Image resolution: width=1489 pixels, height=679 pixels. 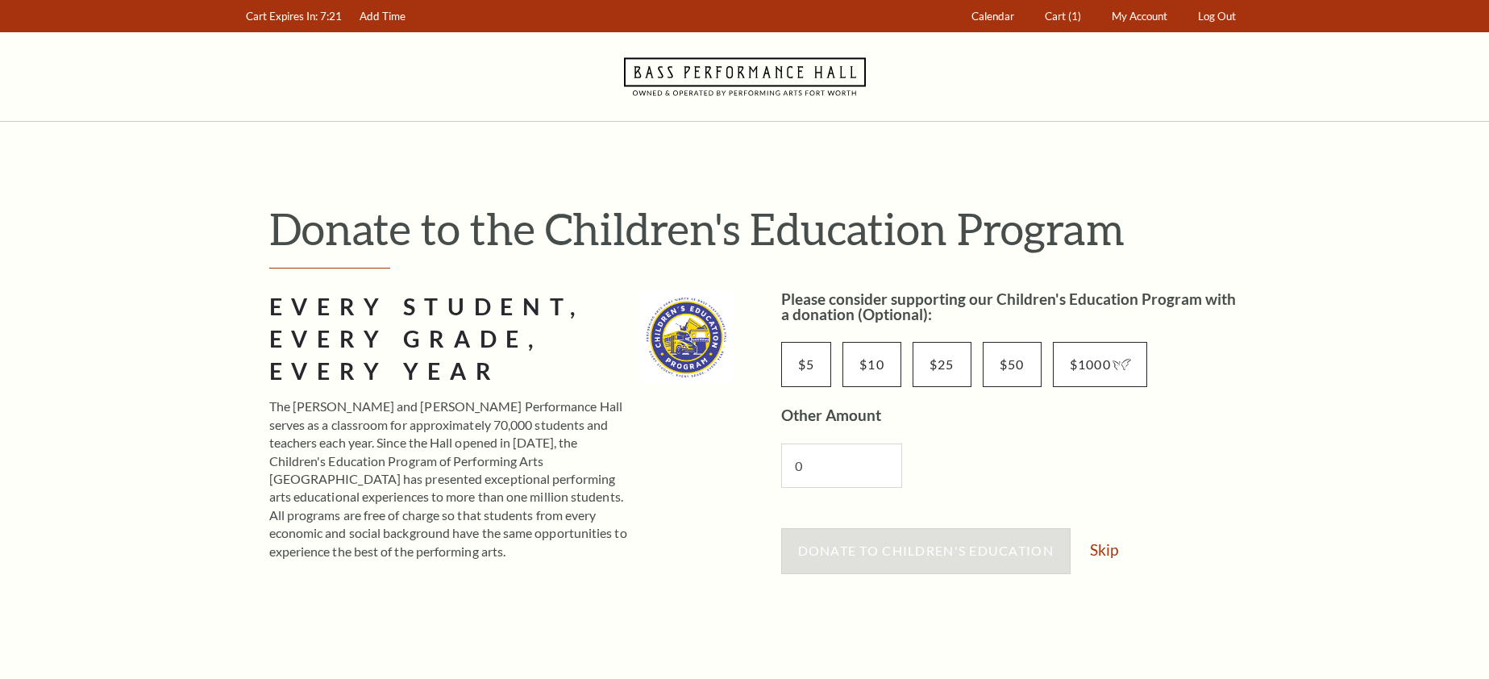 What do you see at coordinates (449, 339) in the screenshot?
I see `h2: Every Student, Every Grade, Every Year` at bounding box center [449, 339].